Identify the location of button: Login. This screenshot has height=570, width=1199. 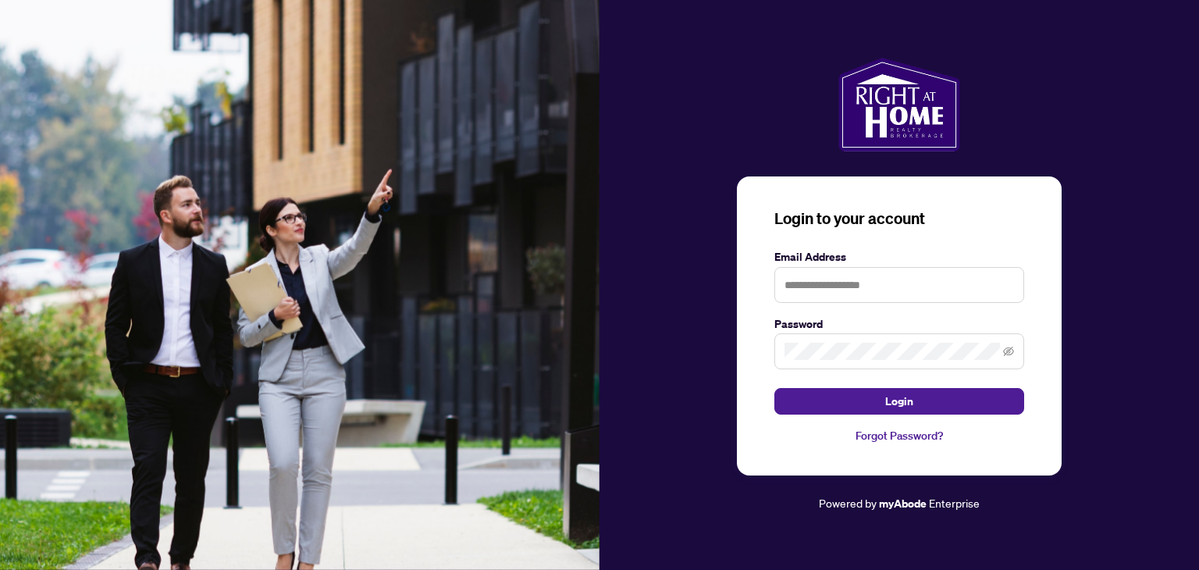
(900, 401).